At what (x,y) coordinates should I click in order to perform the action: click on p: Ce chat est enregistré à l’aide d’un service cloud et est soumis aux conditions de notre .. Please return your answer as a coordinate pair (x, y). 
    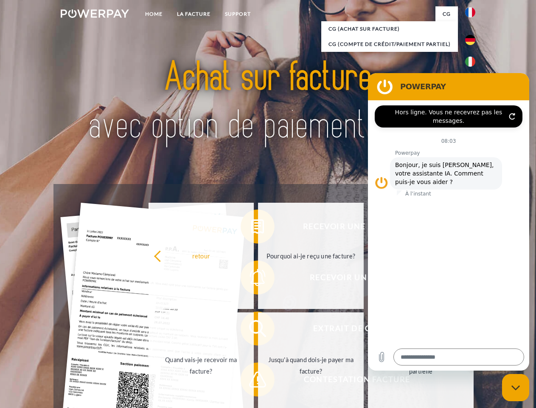
    Looking at the image, I should click on (81, 44).